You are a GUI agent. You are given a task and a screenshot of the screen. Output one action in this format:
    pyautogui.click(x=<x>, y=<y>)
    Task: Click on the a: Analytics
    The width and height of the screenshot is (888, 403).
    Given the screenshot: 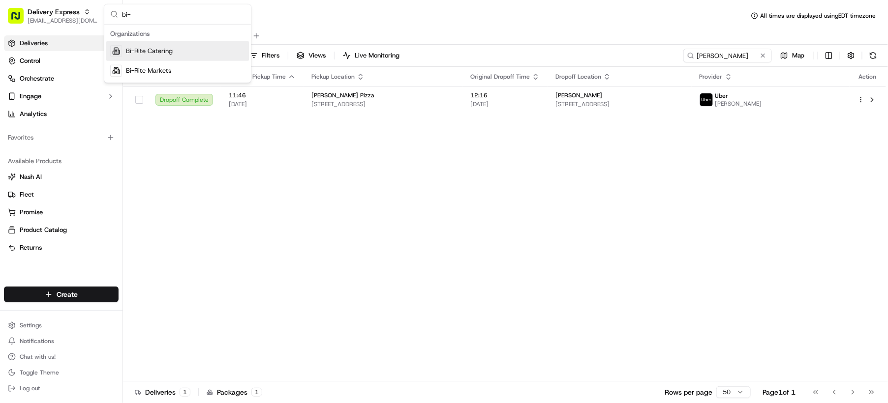 What is the action you would take?
    pyautogui.click(x=61, y=114)
    